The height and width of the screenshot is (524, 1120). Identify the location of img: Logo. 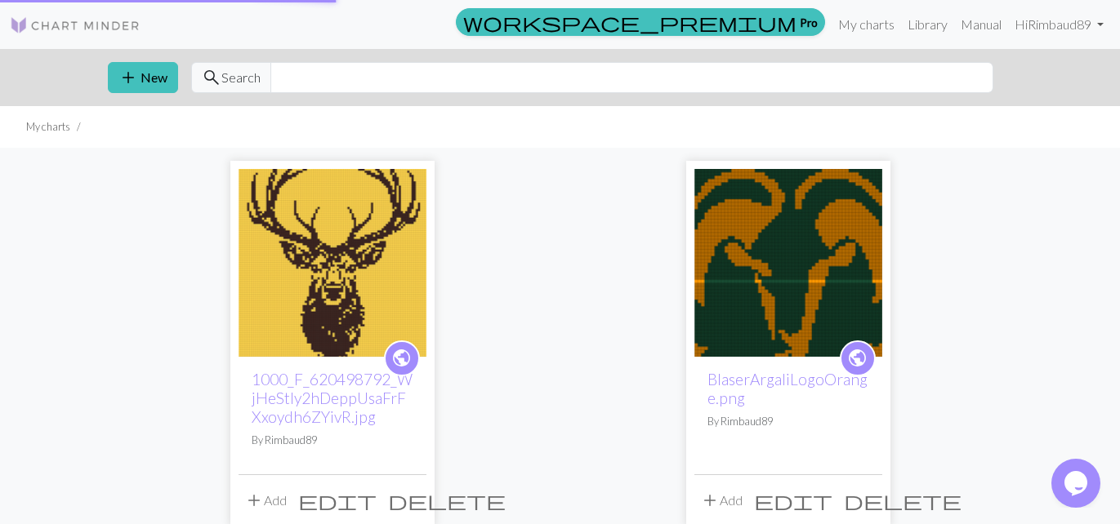
(75, 25).